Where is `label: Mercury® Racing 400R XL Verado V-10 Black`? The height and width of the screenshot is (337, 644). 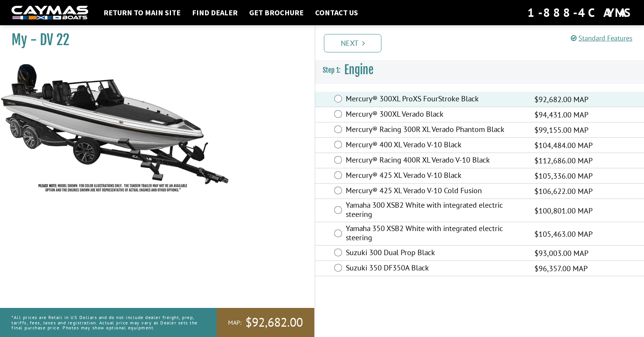 label: Mercury® Racing 400R XL Verado V-10 Black is located at coordinates (435, 161).